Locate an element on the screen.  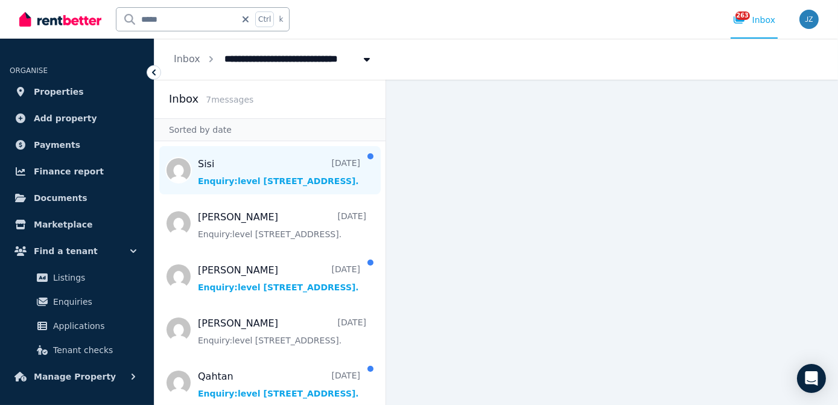
div: Inbox is located at coordinates (754, 20).